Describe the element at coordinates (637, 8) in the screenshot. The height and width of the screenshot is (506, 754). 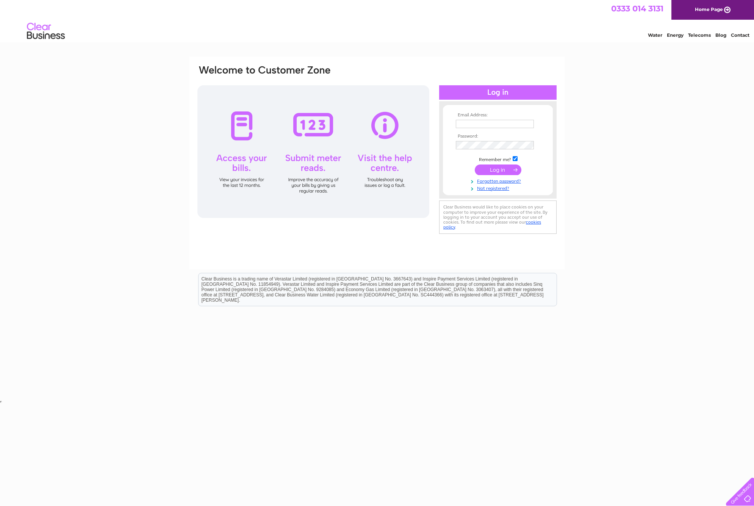
I see `span: 0333 014 3131` at that location.